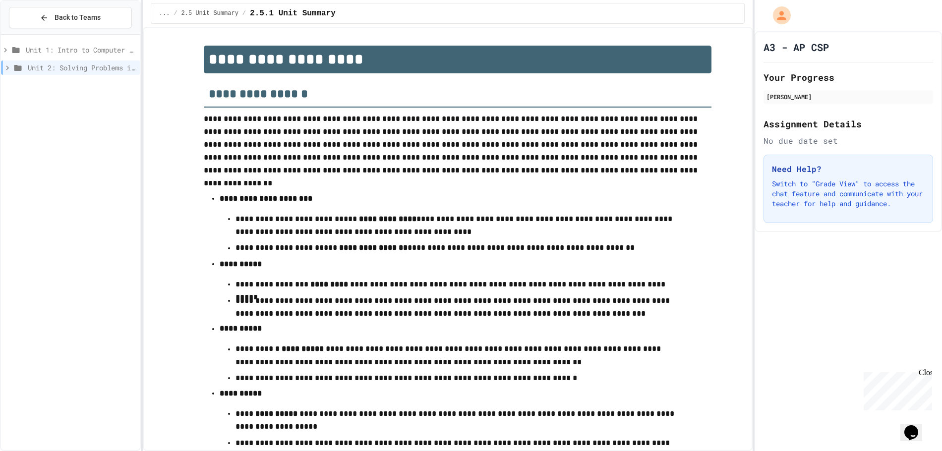  What do you see at coordinates (210, 13) in the screenshot?
I see `span: 2.5 Unit Summary` at bounding box center [210, 13].